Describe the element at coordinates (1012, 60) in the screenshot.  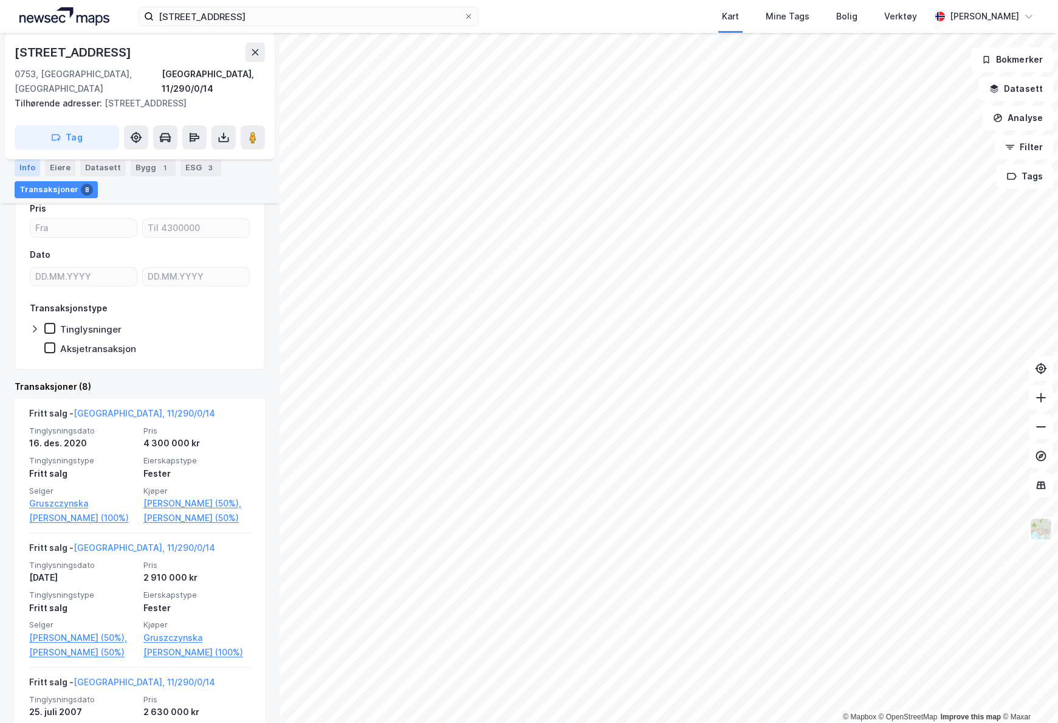
I see `button: Bokmerker` at that location.